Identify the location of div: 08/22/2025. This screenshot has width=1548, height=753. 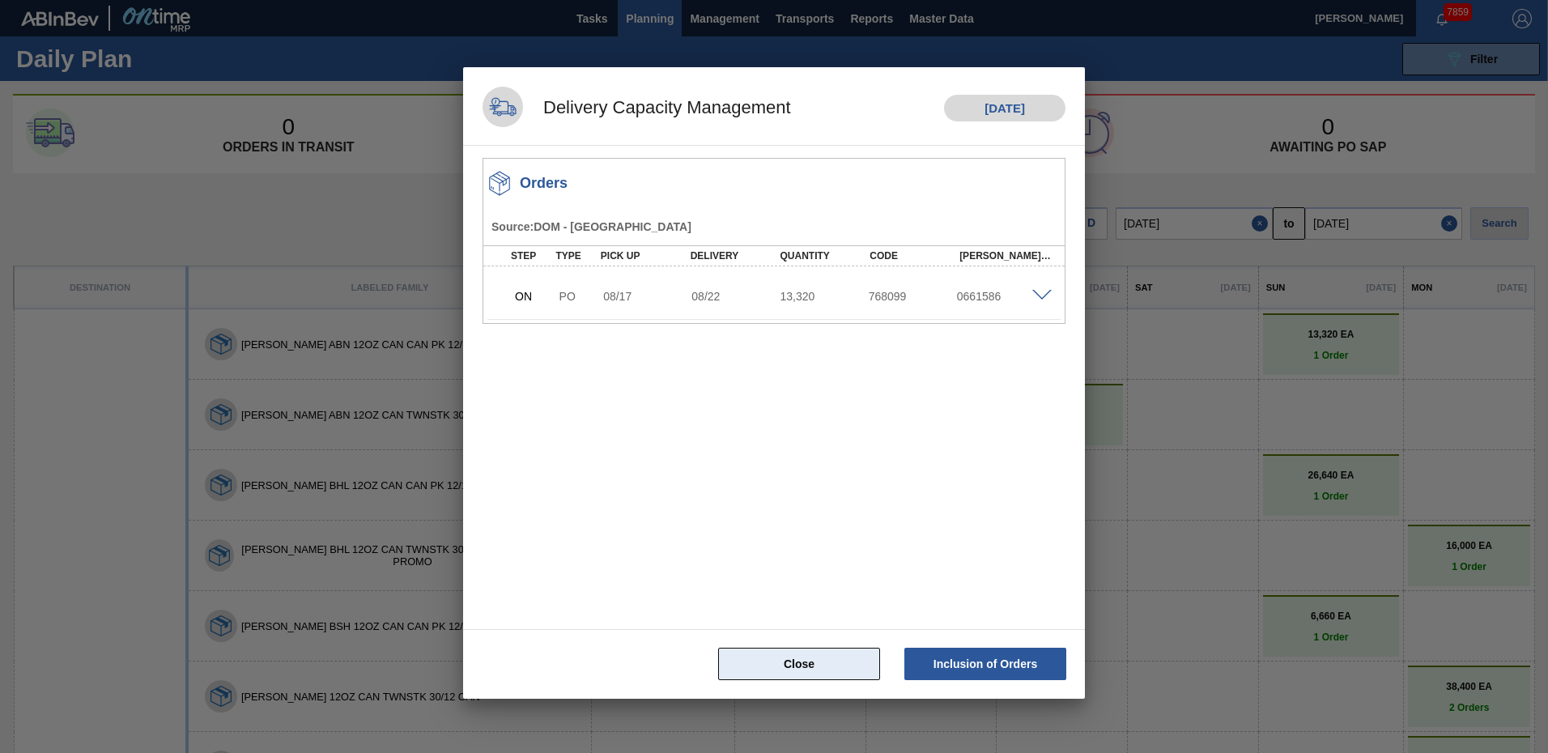
(737, 296).